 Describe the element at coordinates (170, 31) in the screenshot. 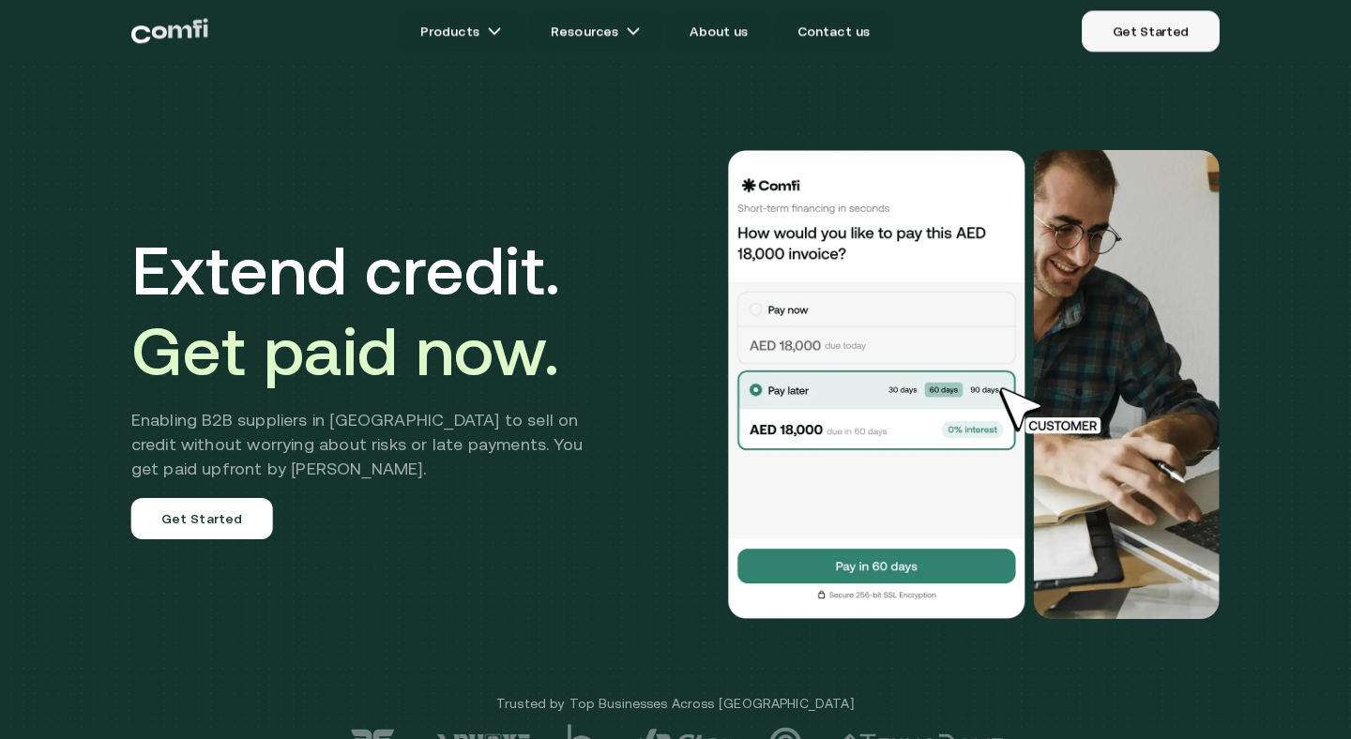

I see `a: Return to the top of the Comfi home page` at that location.